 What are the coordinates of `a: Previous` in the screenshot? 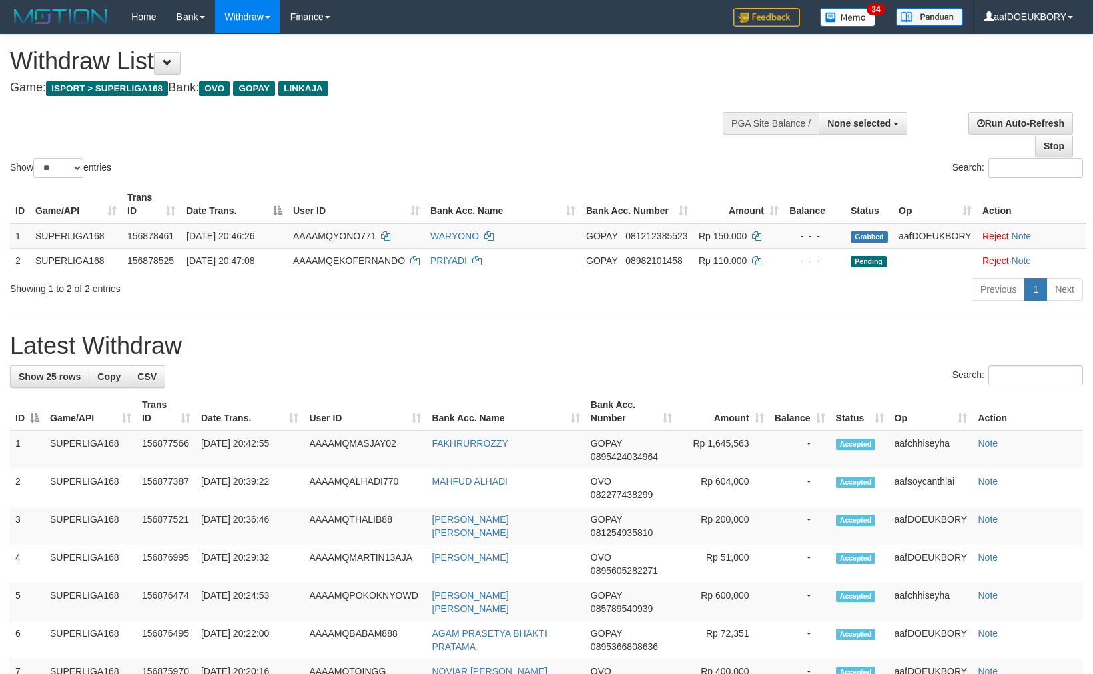 It's located at (998, 289).